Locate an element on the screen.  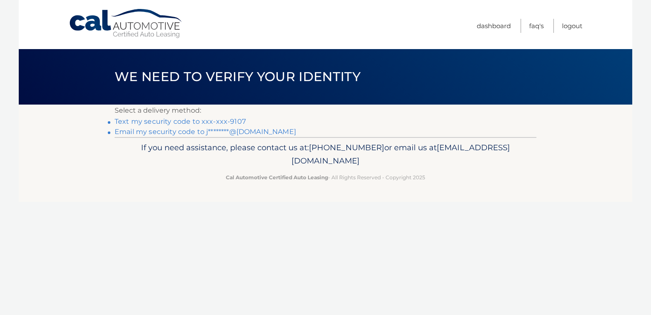
a: FAQ's is located at coordinates (537, 26).